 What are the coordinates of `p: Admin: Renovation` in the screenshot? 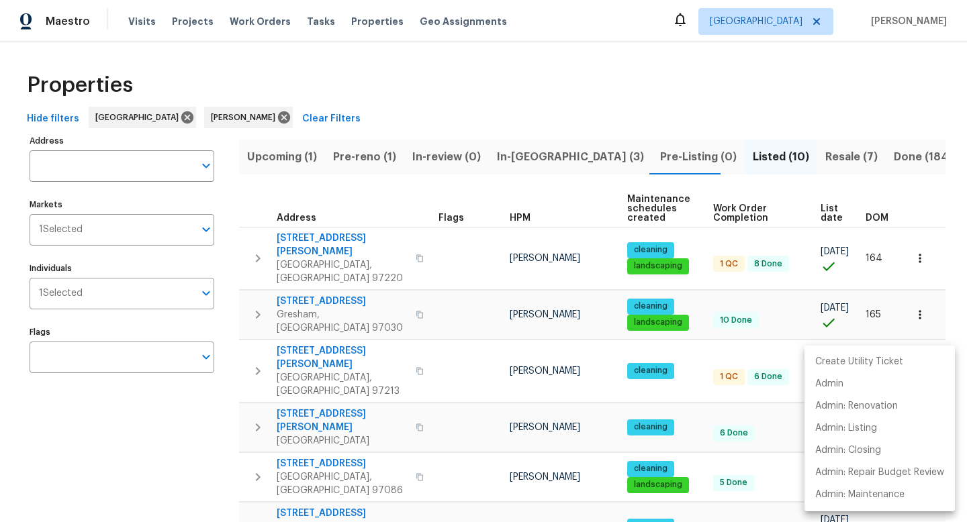 It's located at (856, 406).